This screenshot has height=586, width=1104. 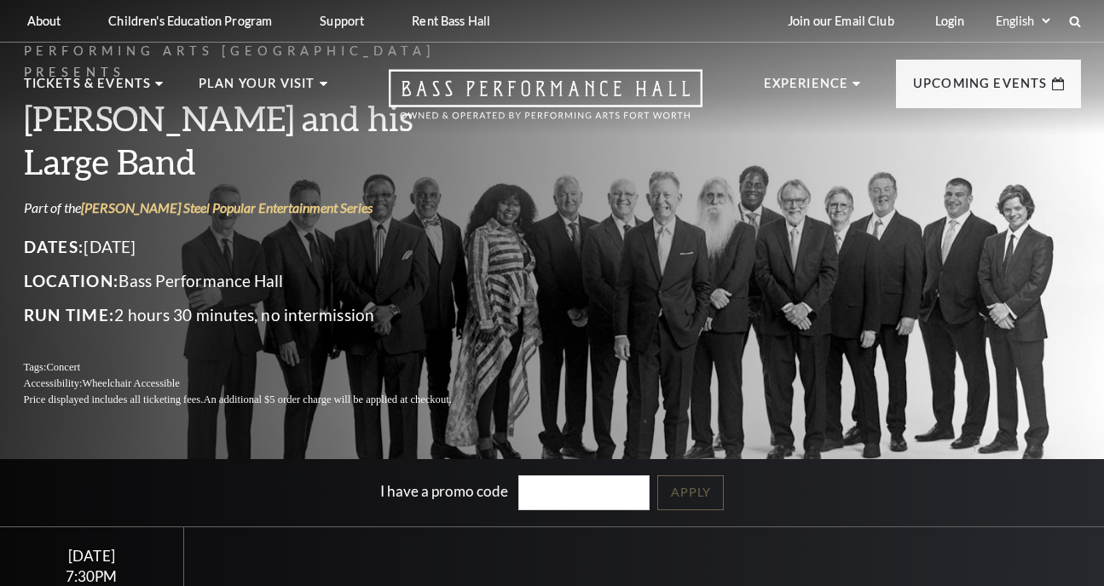 What do you see at coordinates (258, 400) in the screenshot?
I see `p: Price displayed includes all ticketing fees.` at bounding box center [258, 400].